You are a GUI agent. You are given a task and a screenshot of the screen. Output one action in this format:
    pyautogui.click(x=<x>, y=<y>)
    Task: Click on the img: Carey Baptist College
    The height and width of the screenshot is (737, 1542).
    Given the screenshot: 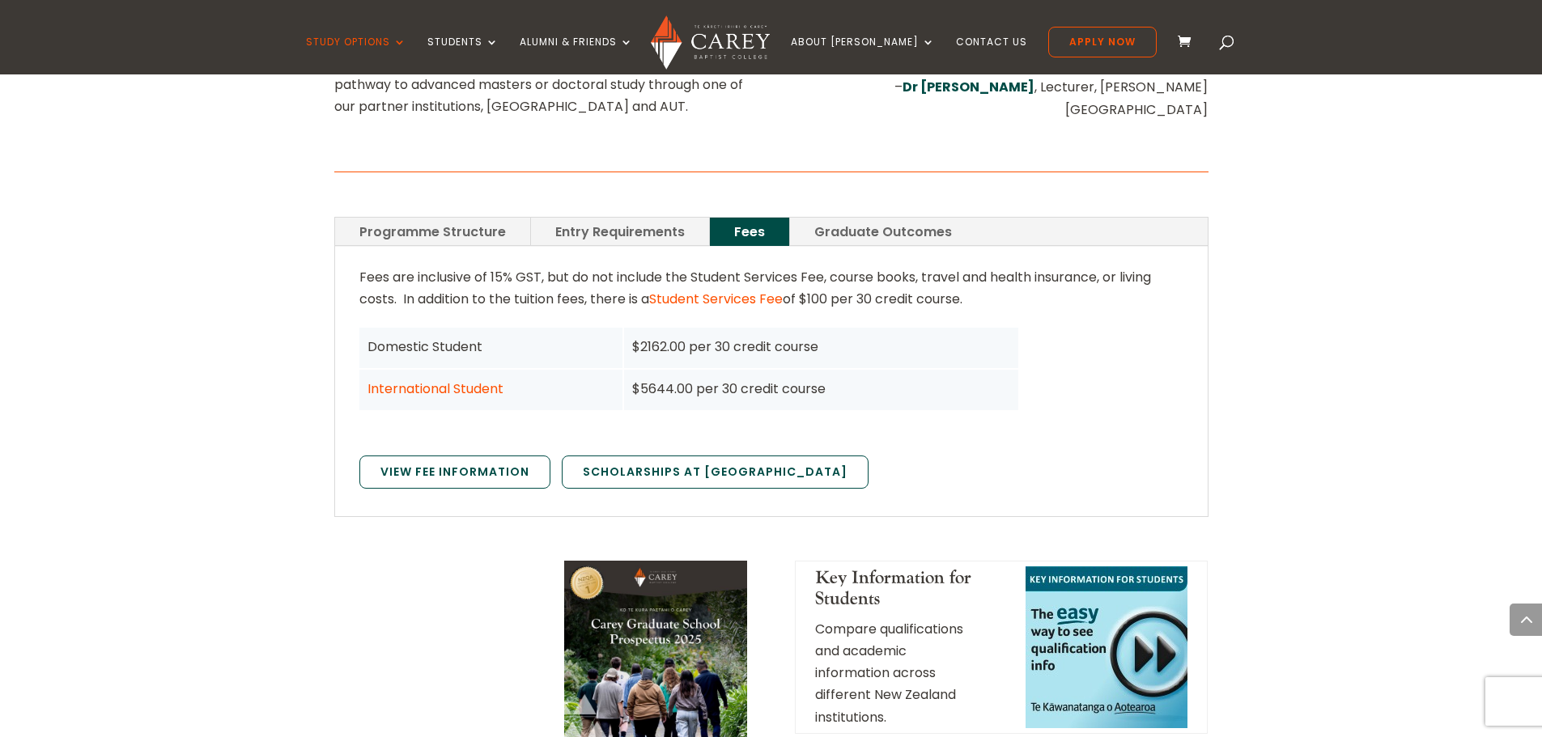 What is the action you would take?
    pyautogui.click(x=710, y=42)
    